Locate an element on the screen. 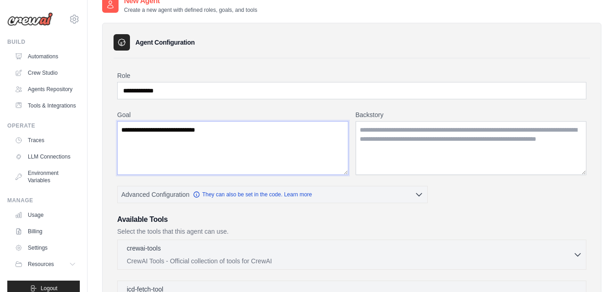 The width and height of the screenshot is (616, 292). p: Create a new agent with defined roles, goals, and tools is located at coordinates (191, 10).